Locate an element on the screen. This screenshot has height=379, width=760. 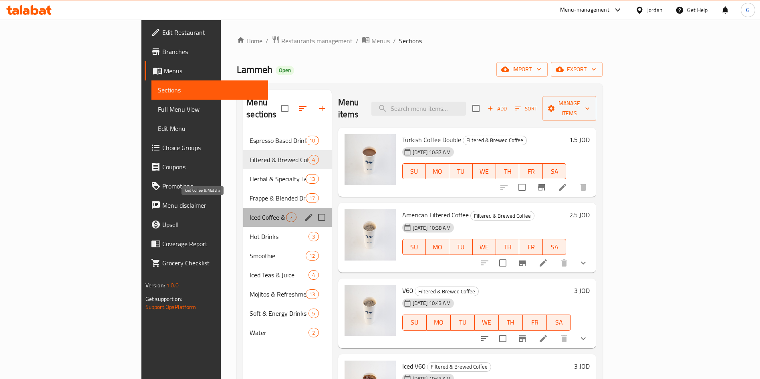
a: Coupons is located at coordinates (206, 167).